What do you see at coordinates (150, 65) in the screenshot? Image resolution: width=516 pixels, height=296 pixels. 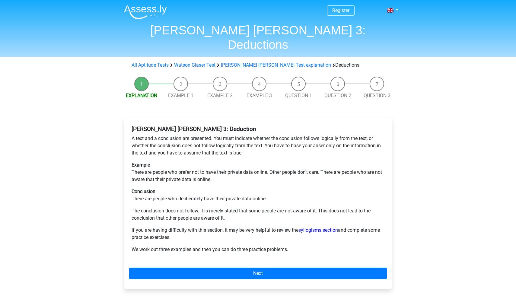 I see `a: All Aptitude Tests` at bounding box center [150, 65].